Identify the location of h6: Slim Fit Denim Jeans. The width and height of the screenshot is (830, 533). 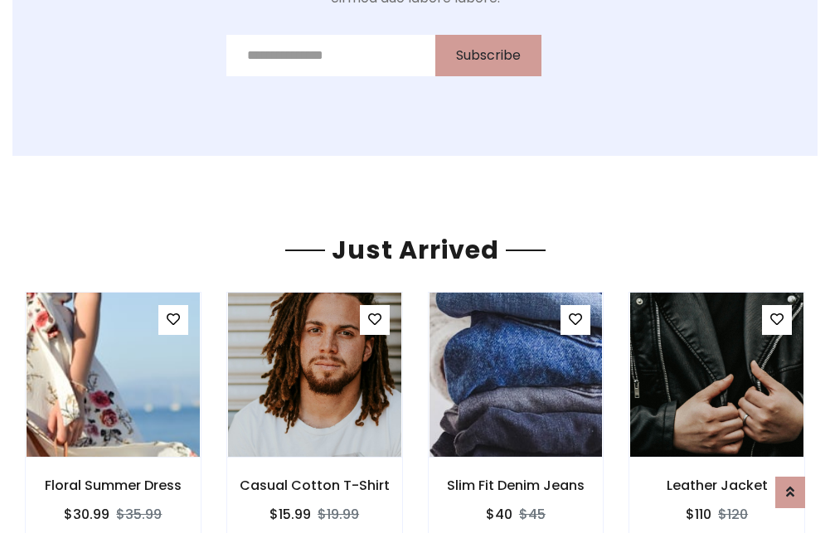
(516, 485).